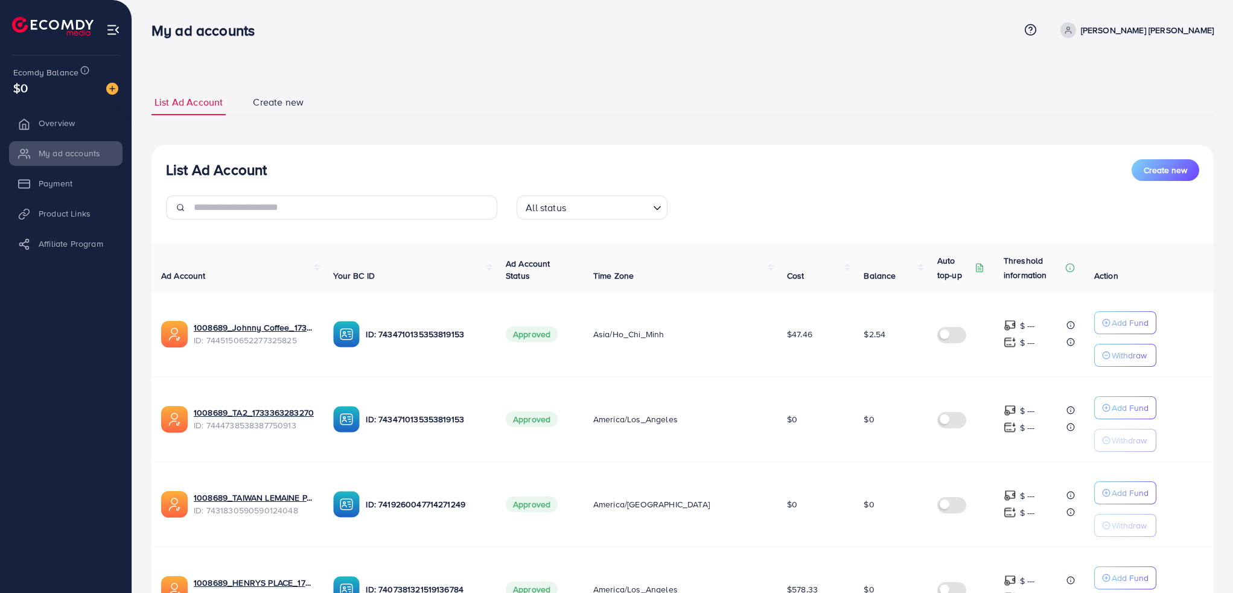 The height and width of the screenshot is (593, 1233). What do you see at coordinates (253, 328) in the screenshot?
I see `a: 1008689_Johnny Coffee_1733459235038` at bounding box center [253, 328].